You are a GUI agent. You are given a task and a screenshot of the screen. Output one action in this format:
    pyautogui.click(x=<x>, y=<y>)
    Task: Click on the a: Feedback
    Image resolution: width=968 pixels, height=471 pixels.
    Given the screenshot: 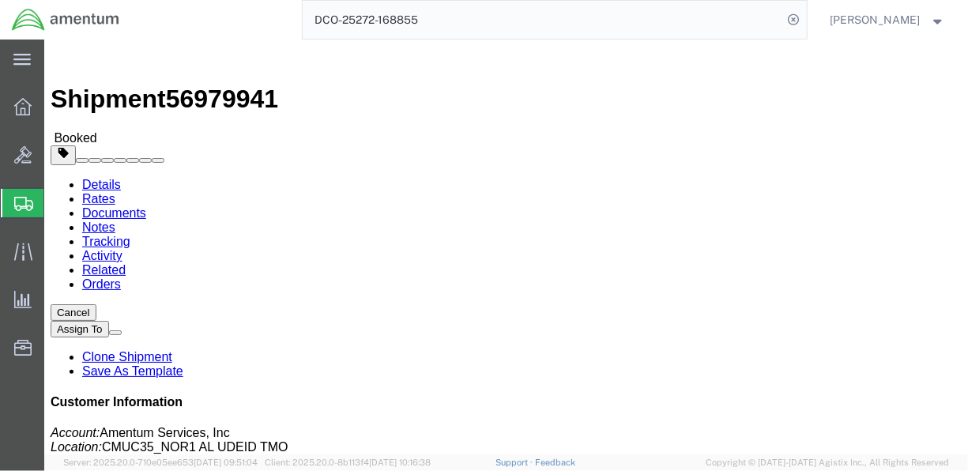 What is the action you would take?
    pyautogui.click(x=555, y=462)
    